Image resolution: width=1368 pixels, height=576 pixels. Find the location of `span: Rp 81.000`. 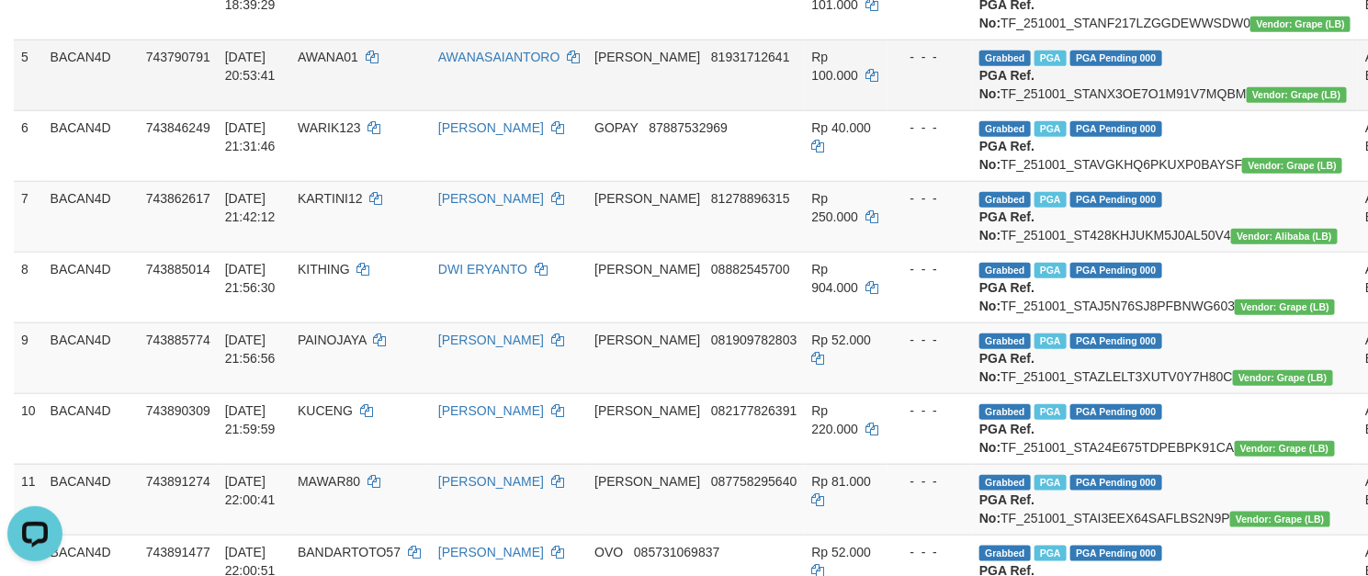

span: Rp 81.000 is located at coordinates (842, 481).